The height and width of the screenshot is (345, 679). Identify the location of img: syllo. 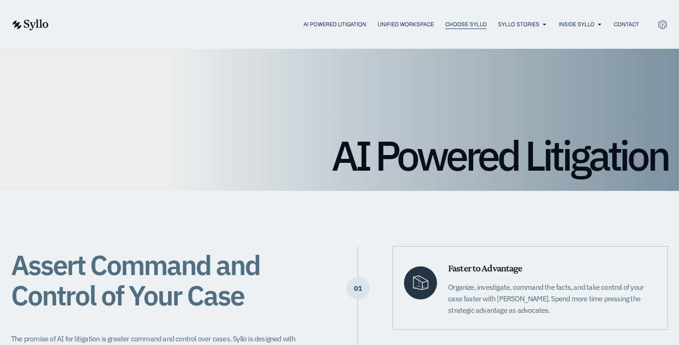
(30, 25).